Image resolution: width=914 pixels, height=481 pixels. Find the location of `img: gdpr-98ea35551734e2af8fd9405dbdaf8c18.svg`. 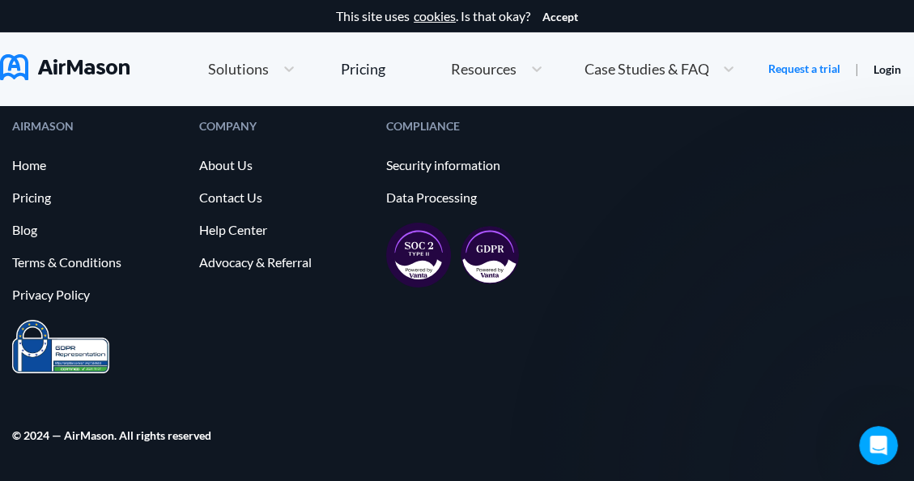

img: gdpr-98ea35551734e2af8fd9405dbdaf8c18.svg is located at coordinates (490, 255).